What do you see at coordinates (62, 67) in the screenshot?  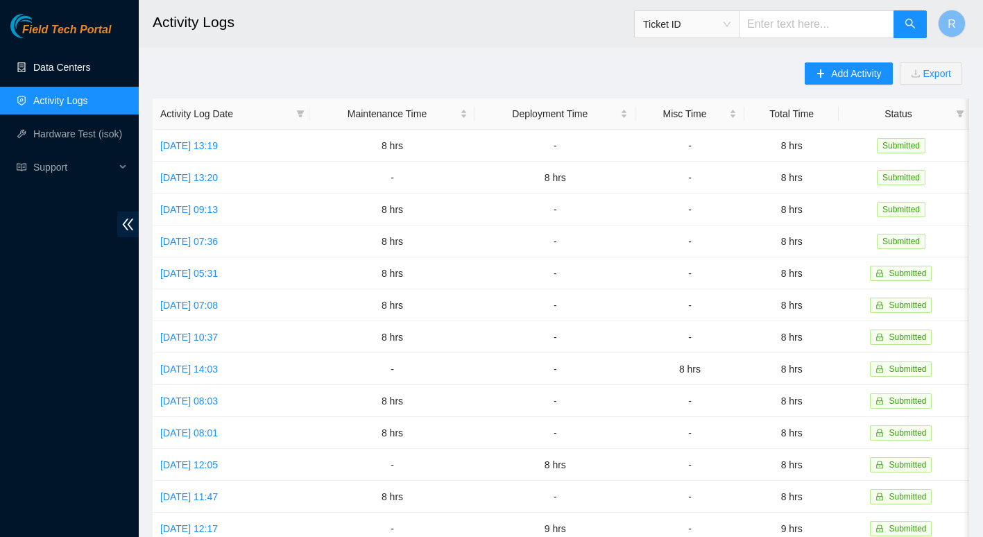 I see `a: Data Centers` at bounding box center [62, 67].